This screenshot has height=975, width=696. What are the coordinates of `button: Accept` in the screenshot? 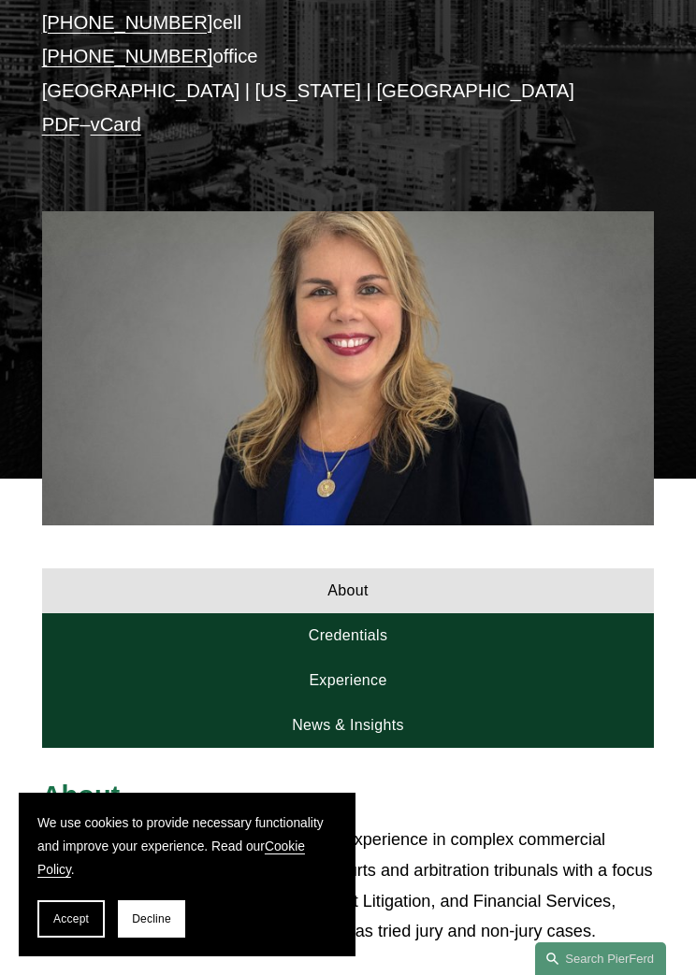 It's located at (71, 919).